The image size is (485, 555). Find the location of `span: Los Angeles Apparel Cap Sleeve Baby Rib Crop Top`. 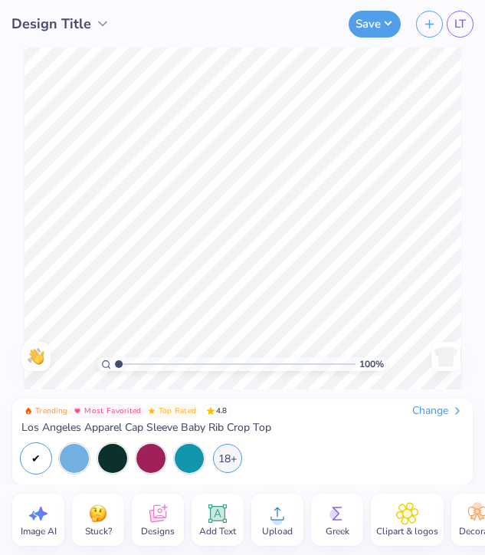

span: Los Angeles Apparel Cap Sleeve Baby Rib Crop Top is located at coordinates (146, 428).